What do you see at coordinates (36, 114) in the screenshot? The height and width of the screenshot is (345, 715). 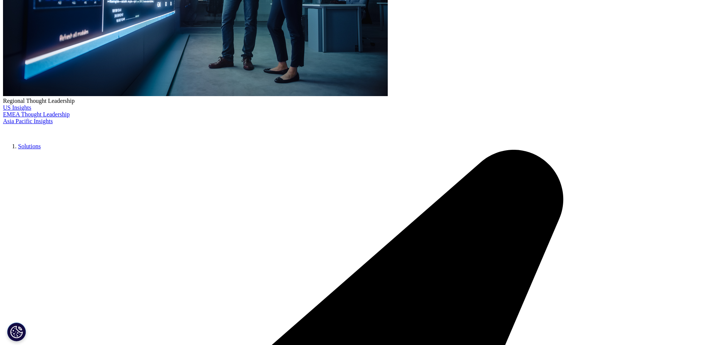 I see `span: EMEA Thought Leadership` at bounding box center [36, 114].